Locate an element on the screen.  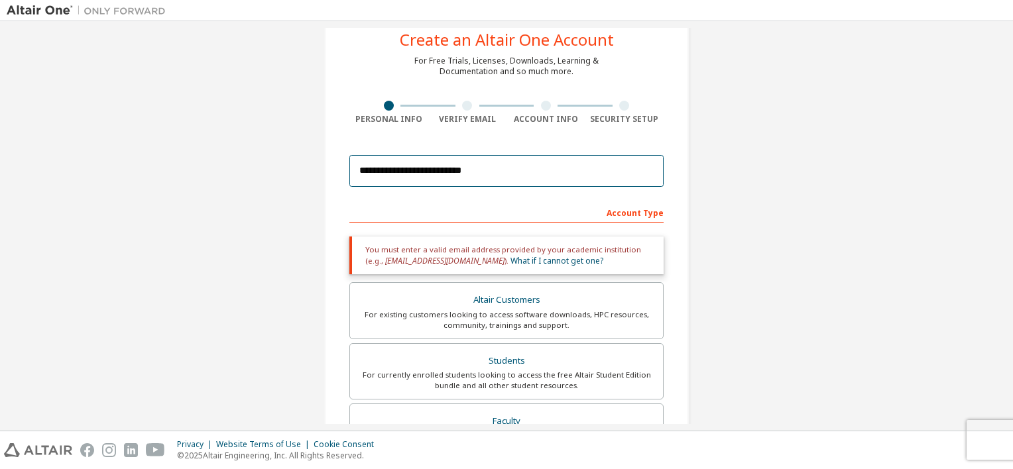
a: What if I cannot get one? is located at coordinates (557, 260).